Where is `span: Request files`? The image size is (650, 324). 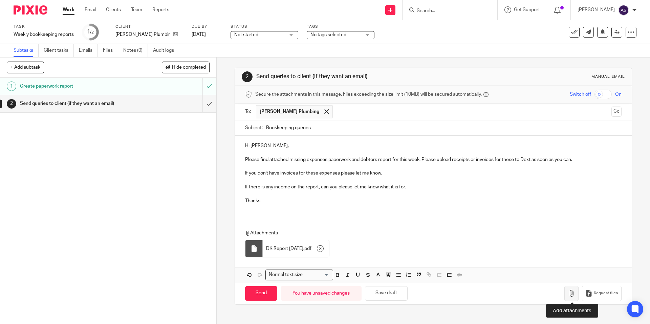
span: Request files is located at coordinates (606, 294).